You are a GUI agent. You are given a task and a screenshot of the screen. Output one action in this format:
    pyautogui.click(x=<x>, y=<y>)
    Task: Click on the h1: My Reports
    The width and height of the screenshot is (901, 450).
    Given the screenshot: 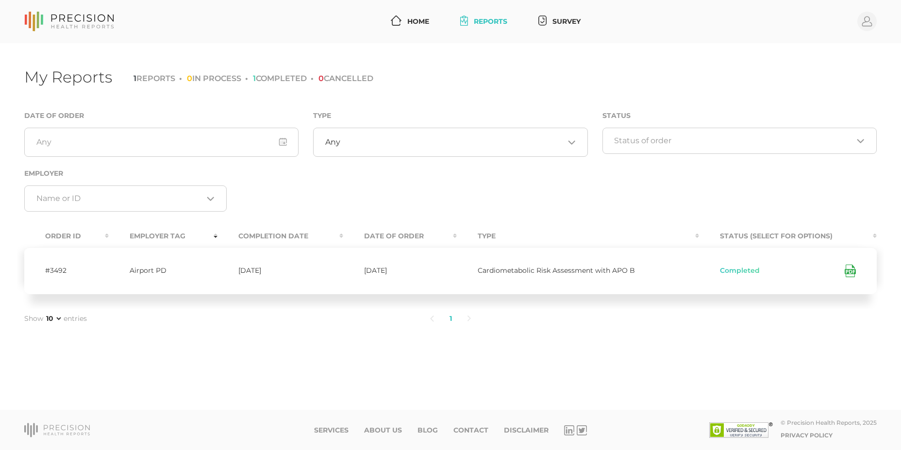 What is the action you would take?
    pyautogui.click(x=68, y=77)
    